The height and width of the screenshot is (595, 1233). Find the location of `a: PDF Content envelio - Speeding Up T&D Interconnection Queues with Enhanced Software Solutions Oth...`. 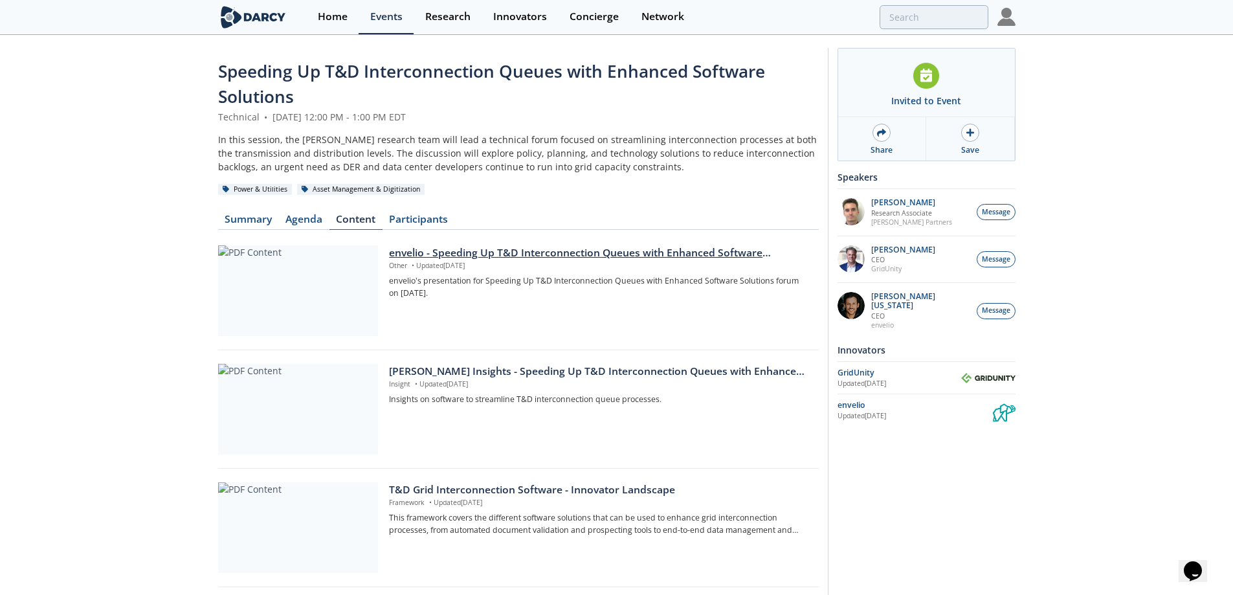

a: PDF Content envelio - Speeding Up T&D Interconnection Queues with Enhanced Software Solutions Oth... is located at coordinates (518, 291).